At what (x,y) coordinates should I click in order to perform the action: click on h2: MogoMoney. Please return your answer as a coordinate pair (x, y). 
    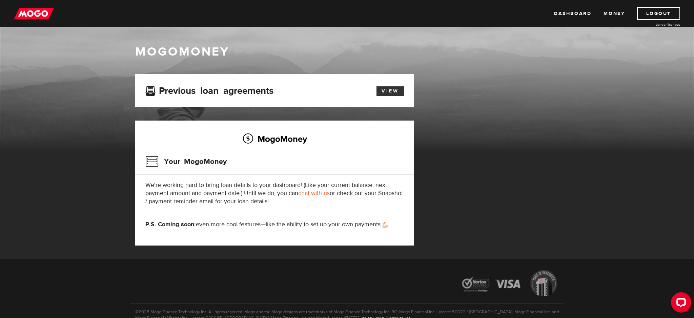
    Looking at the image, I should click on (274, 139).